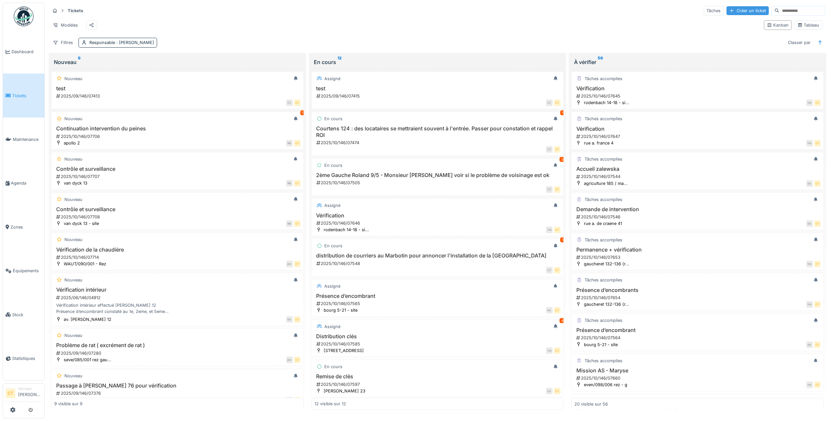 This screenshot has width=831, height=421. I want to click on h3: Remise de clés, so click(438, 377).